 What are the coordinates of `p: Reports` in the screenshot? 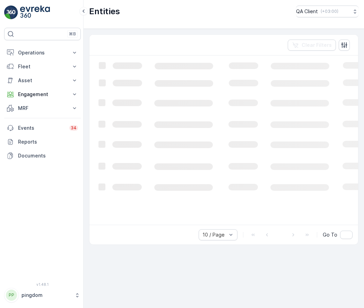 It's located at (48, 142).